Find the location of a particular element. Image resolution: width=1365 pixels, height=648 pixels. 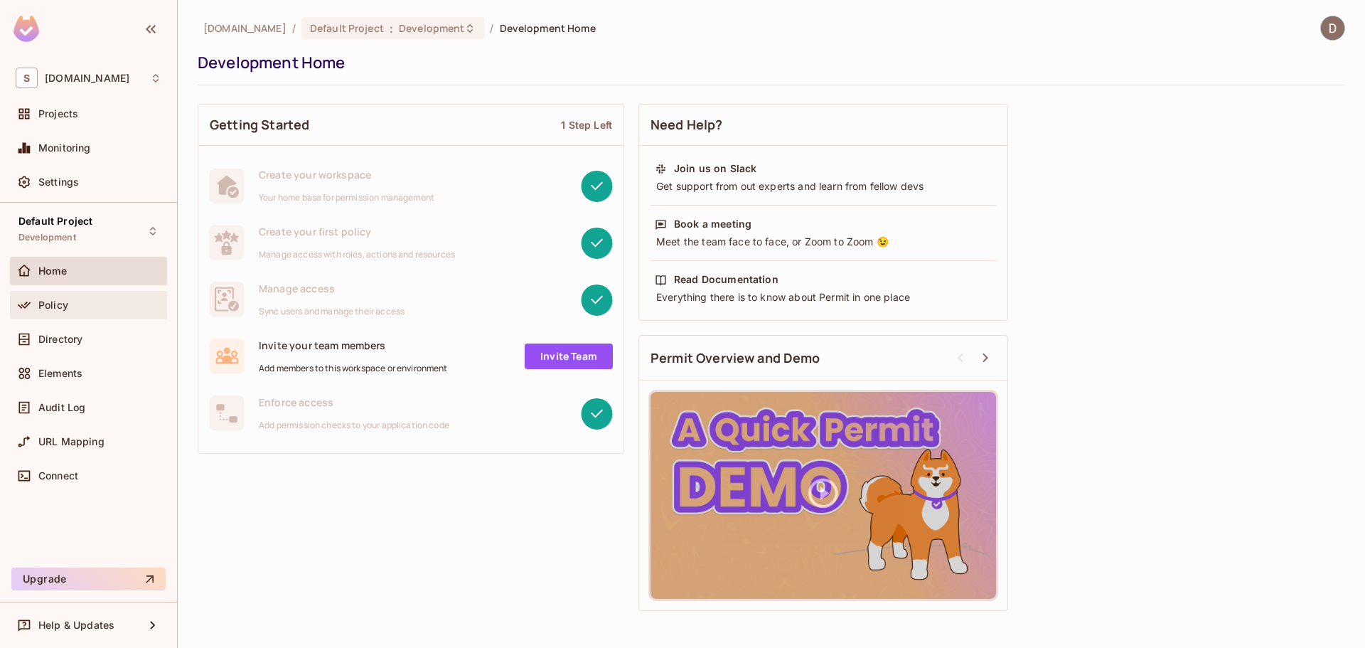

span: Projects is located at coordinates (58, 114).